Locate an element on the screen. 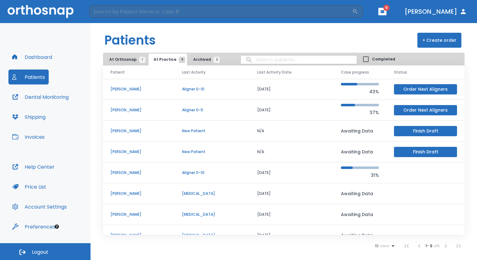 Image resolution: width=477 pixels, height=260 pixels. a: Help Center is located at coordinates (33, 167).